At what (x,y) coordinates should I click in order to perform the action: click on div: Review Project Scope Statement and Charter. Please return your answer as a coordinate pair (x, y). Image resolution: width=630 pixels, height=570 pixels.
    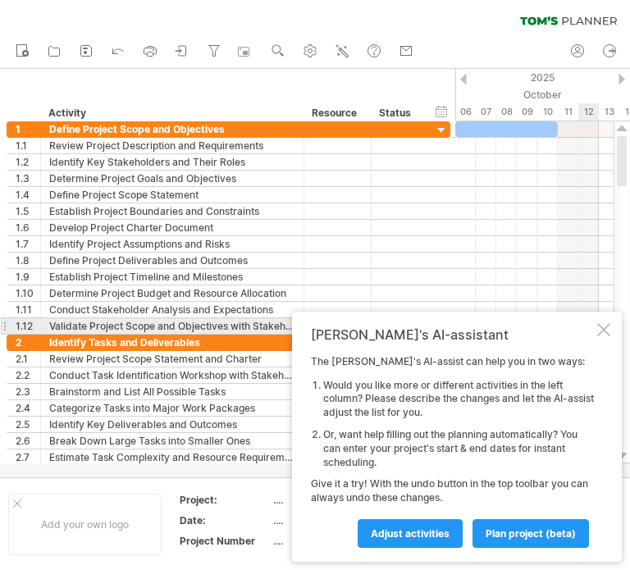
    Looking at the image, I should click on (172, 359).